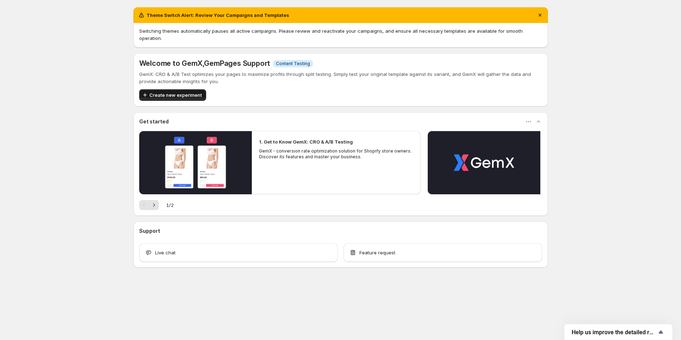 The width and height of the screenshot is (681, 340). What do you see at coordinates (293, 64) in the screenshot?
I see `span: Content Testing` at bounding box center [293, 64].